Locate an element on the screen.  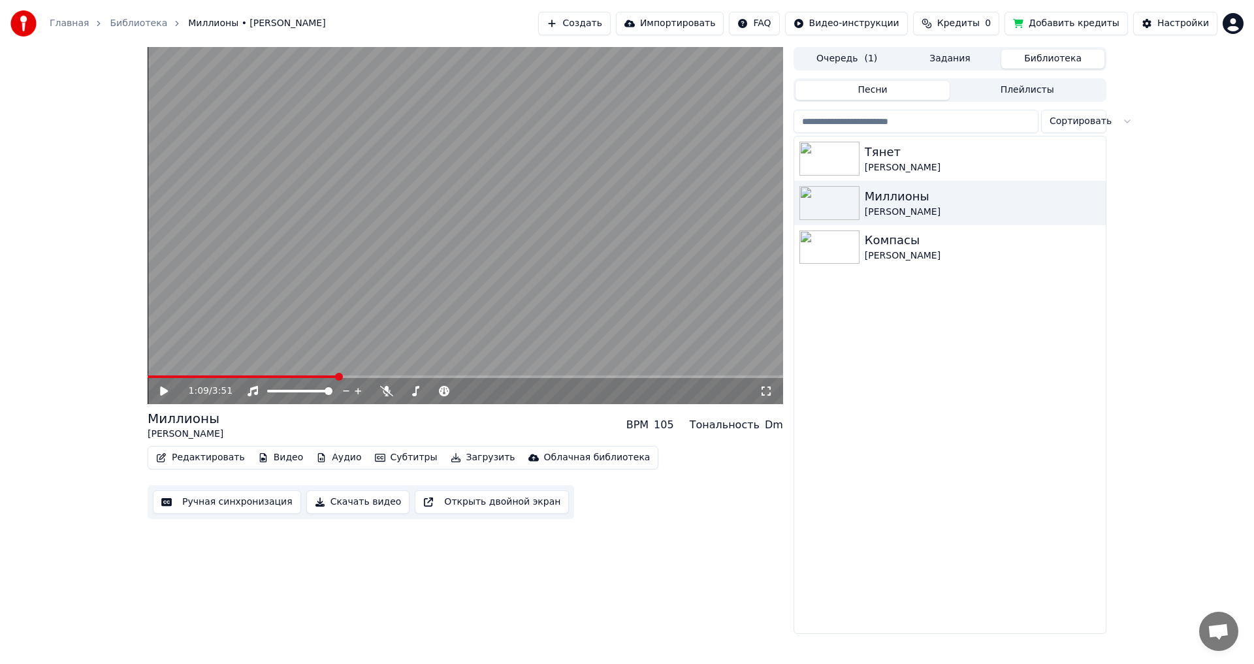
a: Главная is located at coordinates (69, 24).